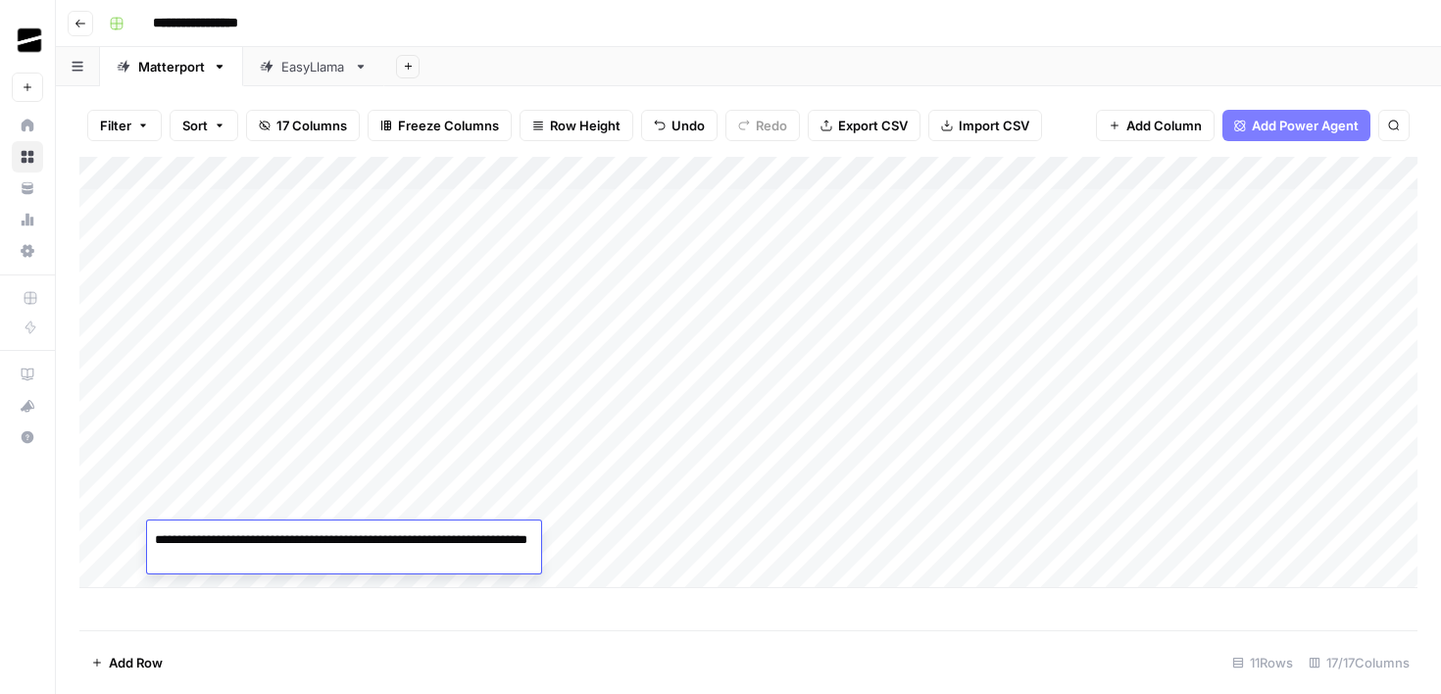  I want to click on button: Row Height, so click(576, 125).